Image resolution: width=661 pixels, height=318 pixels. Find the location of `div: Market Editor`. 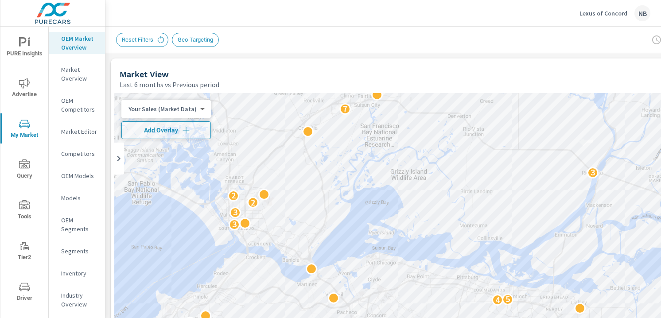

div: Market Editor is located at coordinates (77, 132).